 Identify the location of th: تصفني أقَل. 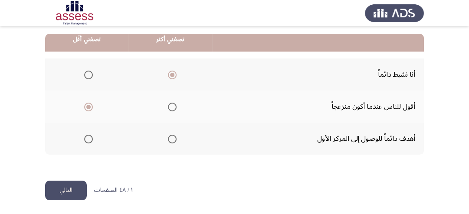
(87, 39).